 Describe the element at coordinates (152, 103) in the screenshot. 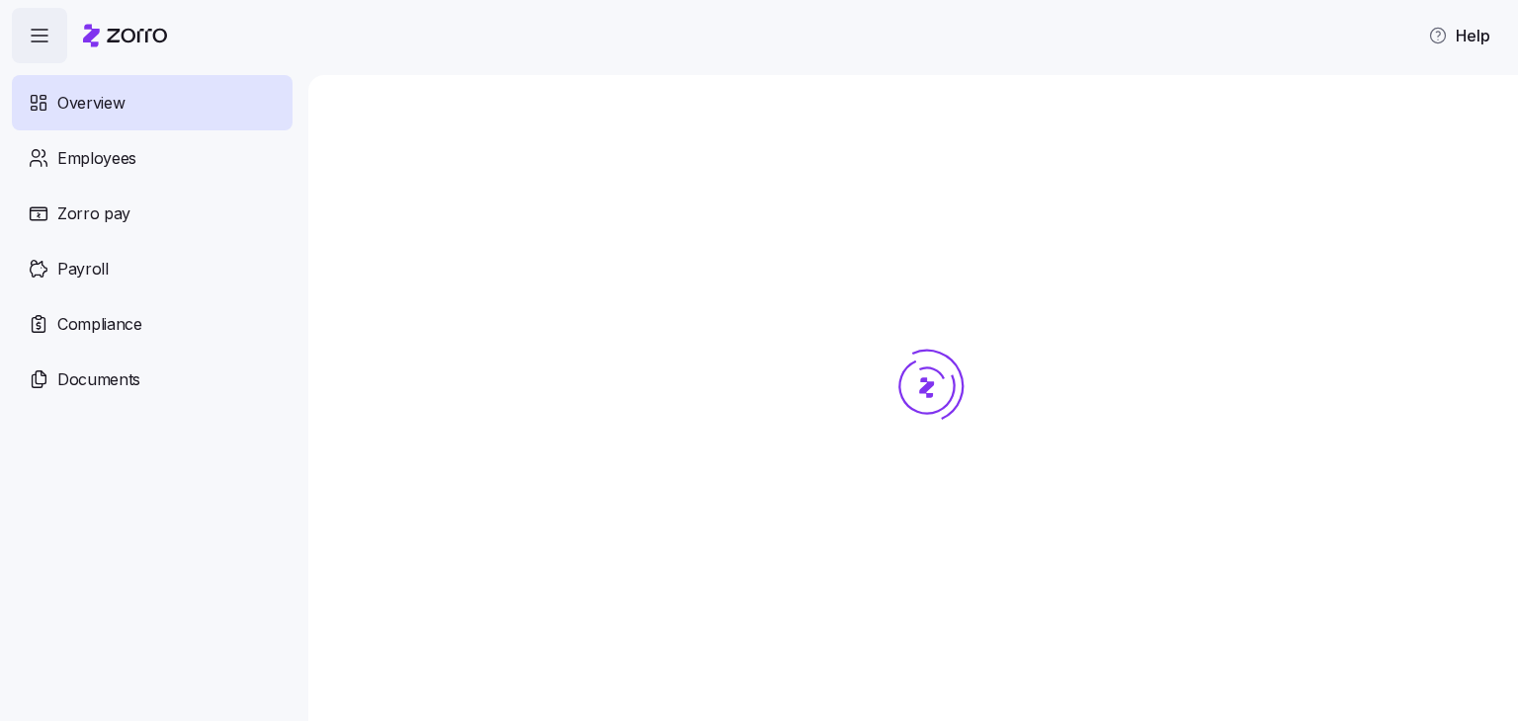

I see `a: Overview` at that location.